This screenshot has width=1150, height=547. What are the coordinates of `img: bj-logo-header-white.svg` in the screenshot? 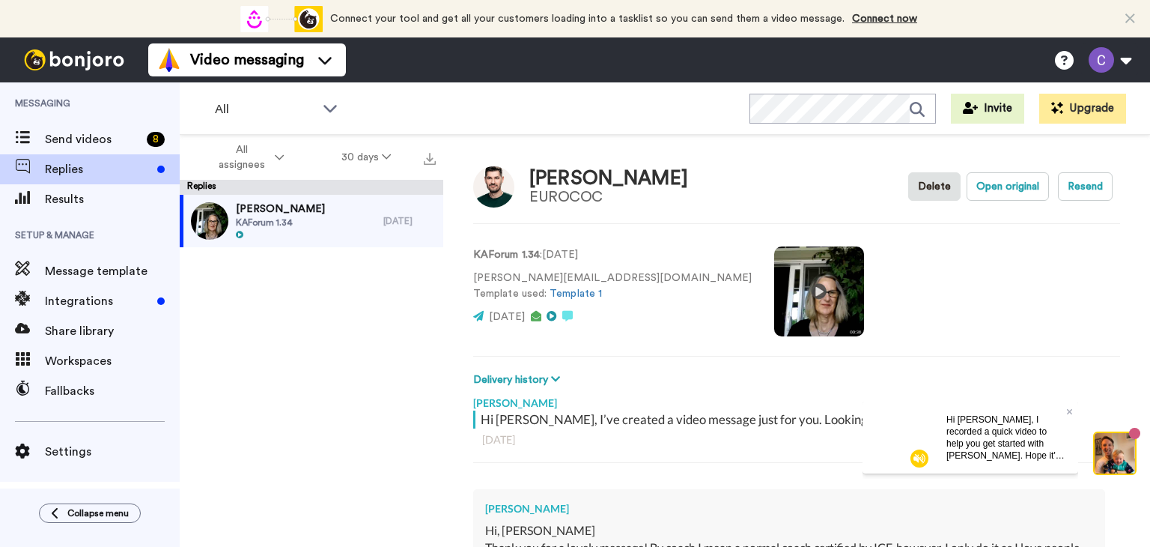 It's located at (74, 60).